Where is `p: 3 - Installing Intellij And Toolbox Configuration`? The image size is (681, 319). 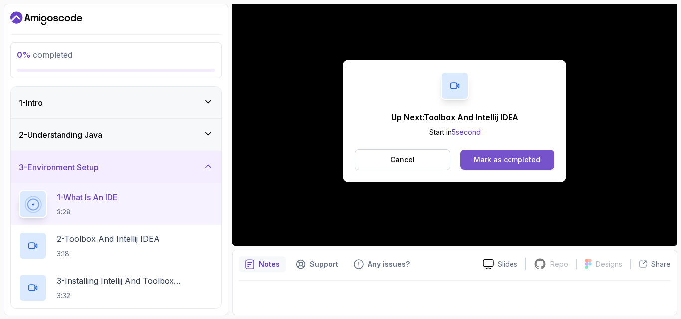
p: 3 - Installing Intellij And Toolbox Configuration is located at coordinates (135, 281).